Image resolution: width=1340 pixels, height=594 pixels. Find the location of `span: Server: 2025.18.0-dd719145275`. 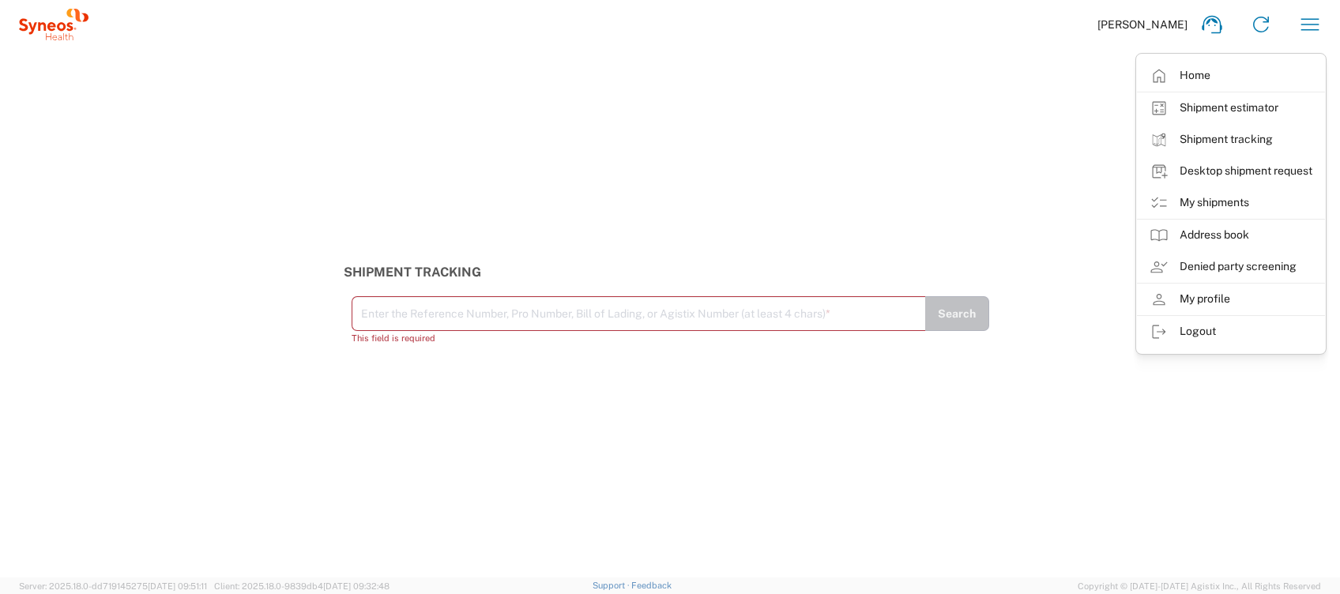

span: Server: 2025.18.0-dd719145275 is located at coordinates (113, 586).